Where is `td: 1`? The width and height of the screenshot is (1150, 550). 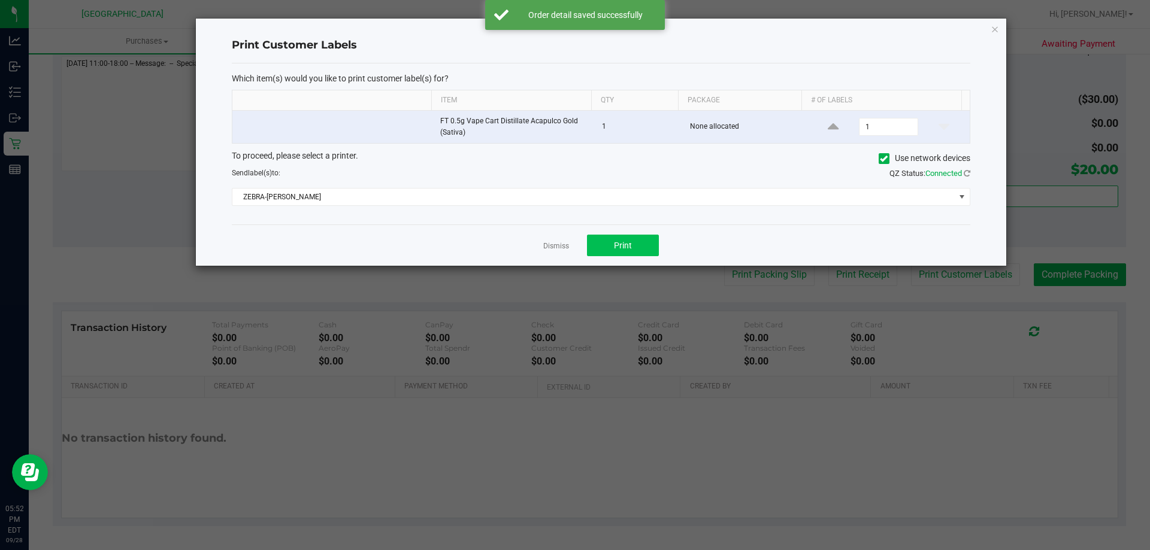 td: 1 is located at coordinates (639, 127).